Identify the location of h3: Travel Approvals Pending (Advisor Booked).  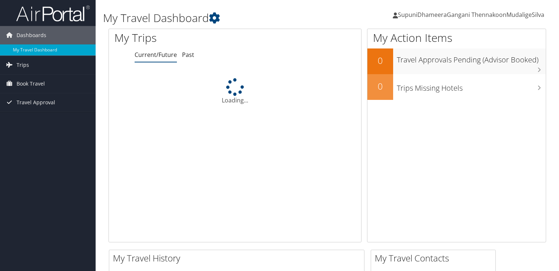
(471, 58).